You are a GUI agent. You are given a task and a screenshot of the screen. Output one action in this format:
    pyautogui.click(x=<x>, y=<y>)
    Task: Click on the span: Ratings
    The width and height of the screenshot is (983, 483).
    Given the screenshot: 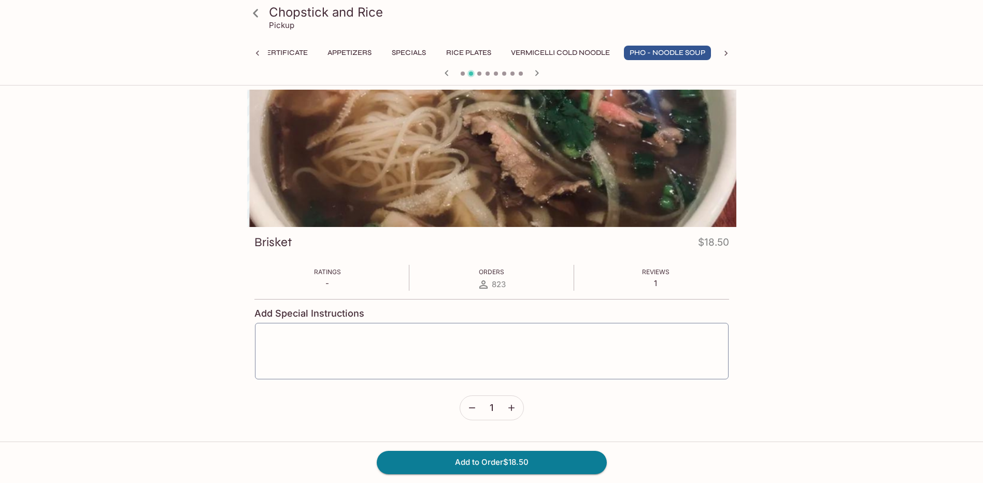 What is the action you would take?
    pyautogui.click(x=328, y=272)
    